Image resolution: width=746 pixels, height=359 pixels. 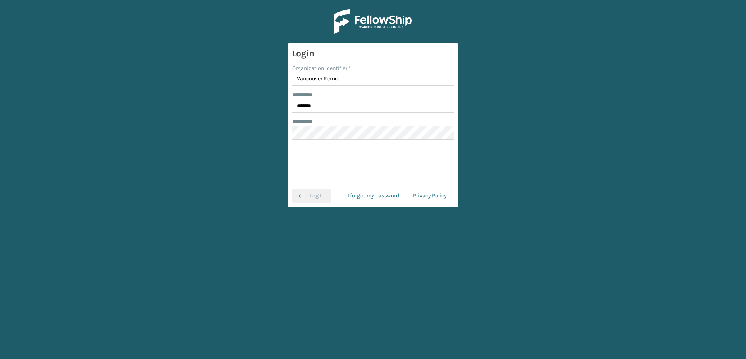 What do you see at coordinates (373, 54) in the screenshot?
I see `h3: Login` at bounding box center [373, 54].